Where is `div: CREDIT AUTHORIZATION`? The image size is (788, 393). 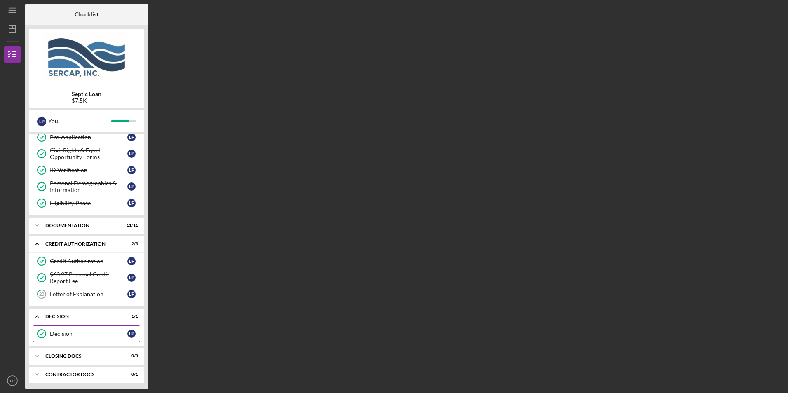
div: CREDIT AUTHORIZATION is located at coordinates (81, 244).